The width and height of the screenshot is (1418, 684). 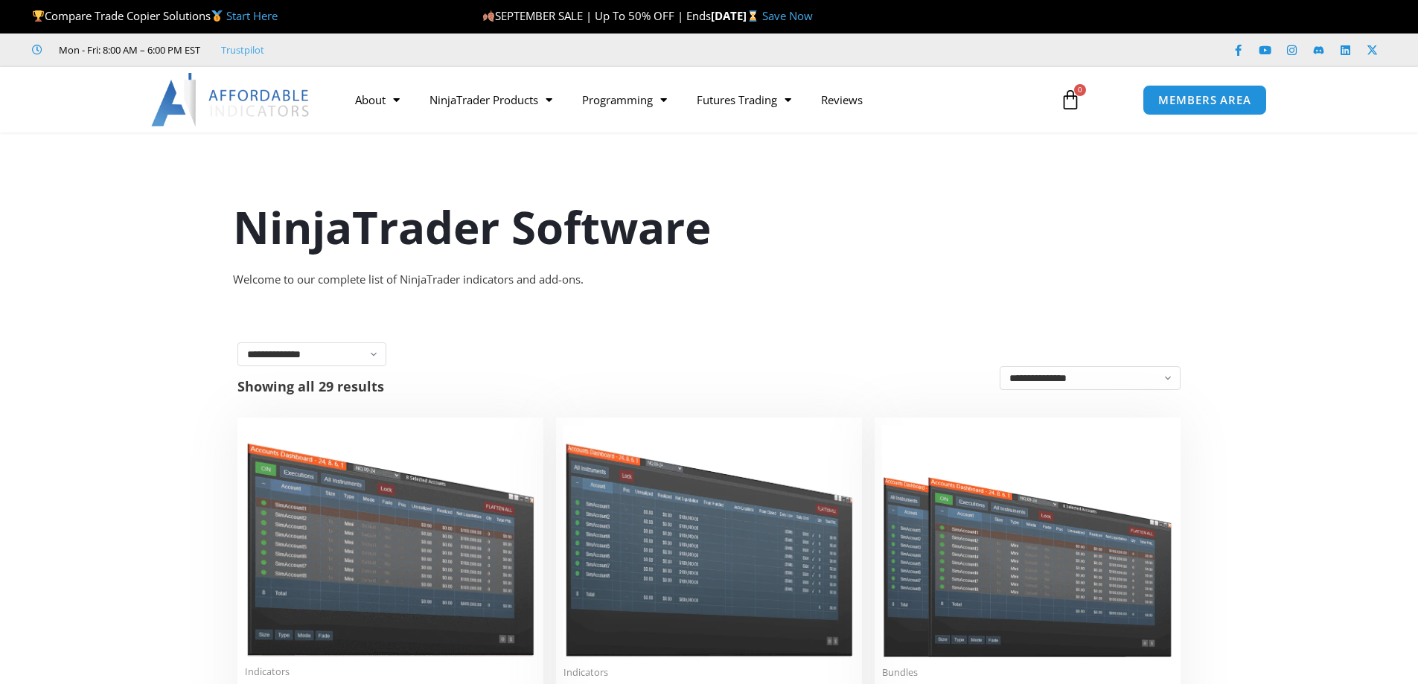 What do you see at coordinates (1027, 672) in the screenshot?
I see `span: Bundles` at bounding box center [1027, 672].